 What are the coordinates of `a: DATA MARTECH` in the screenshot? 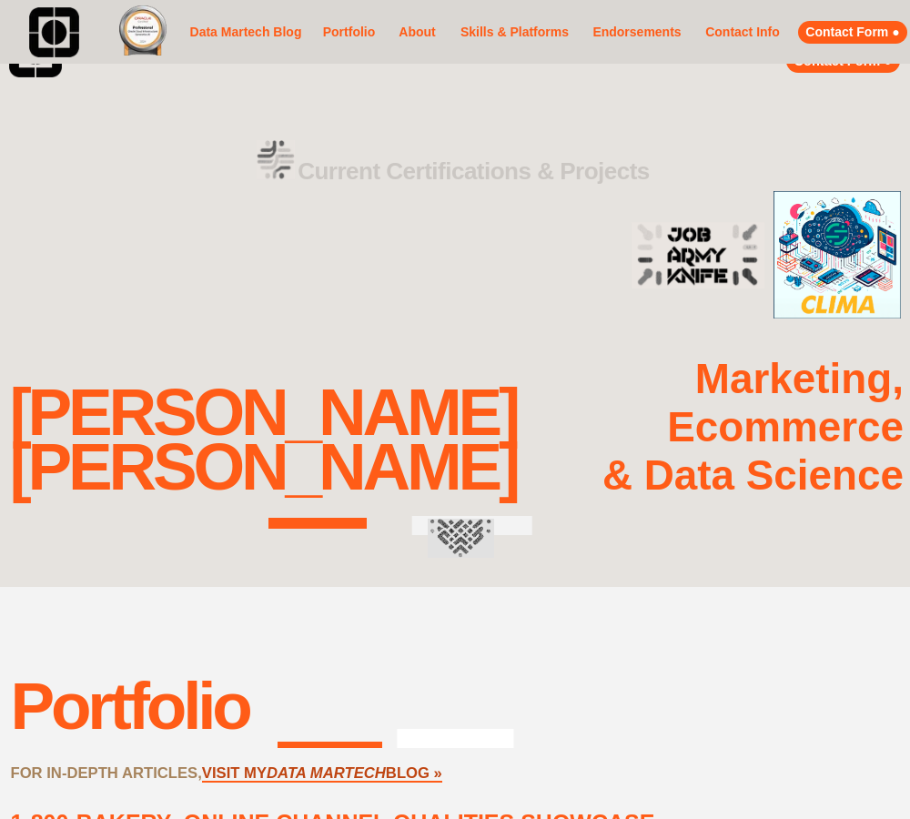 It's located at (326, 774).